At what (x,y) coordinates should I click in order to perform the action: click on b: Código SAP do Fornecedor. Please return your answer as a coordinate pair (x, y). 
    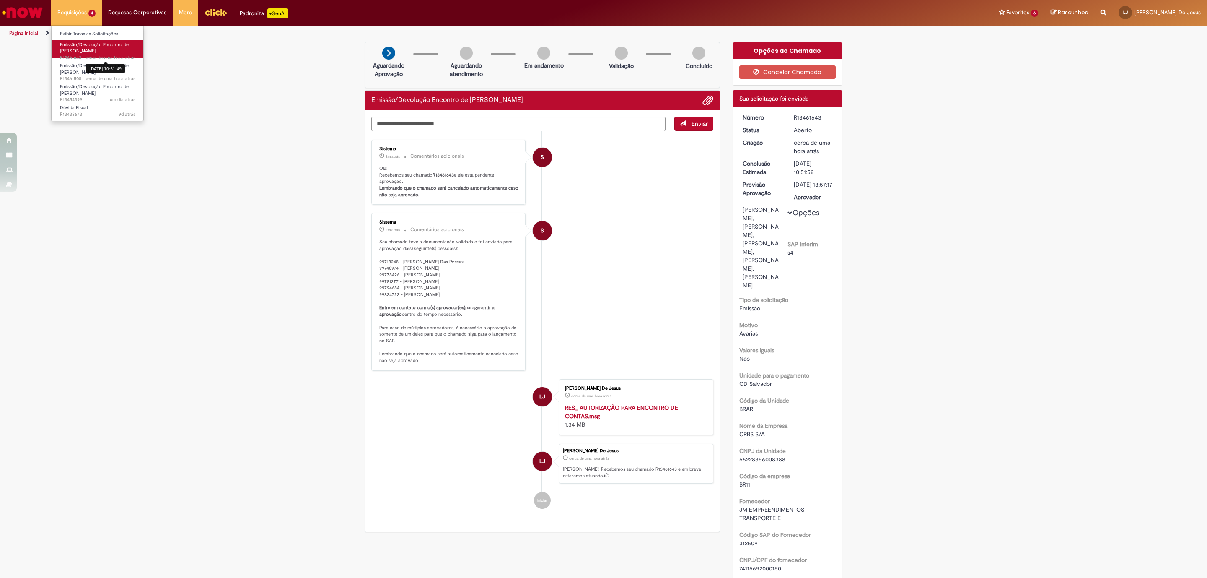
    Looking at the image, I should click on (775, 534).